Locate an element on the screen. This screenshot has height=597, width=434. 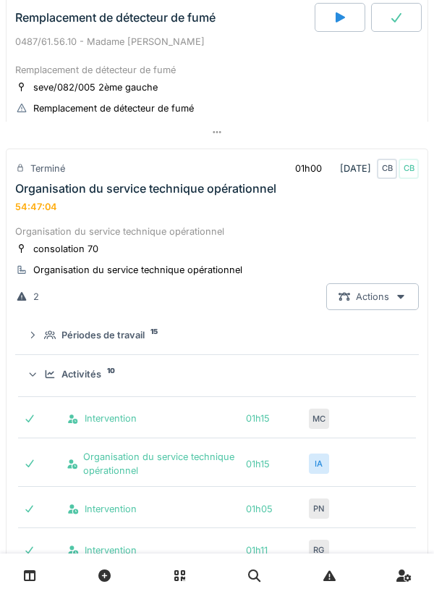
div: 2 is located at coordinates (36, 296).